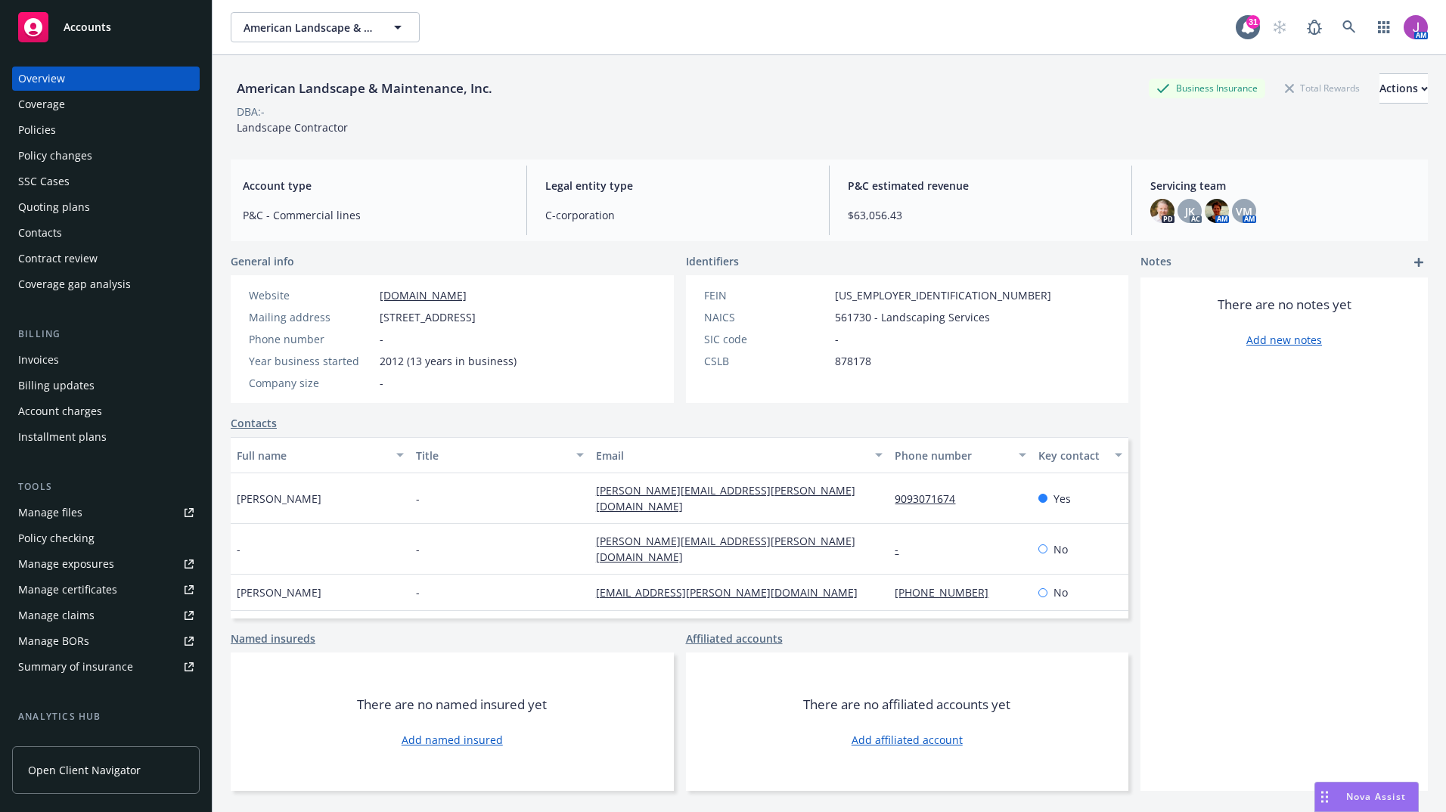  I want to click on div: 31, so click(1253, 22).